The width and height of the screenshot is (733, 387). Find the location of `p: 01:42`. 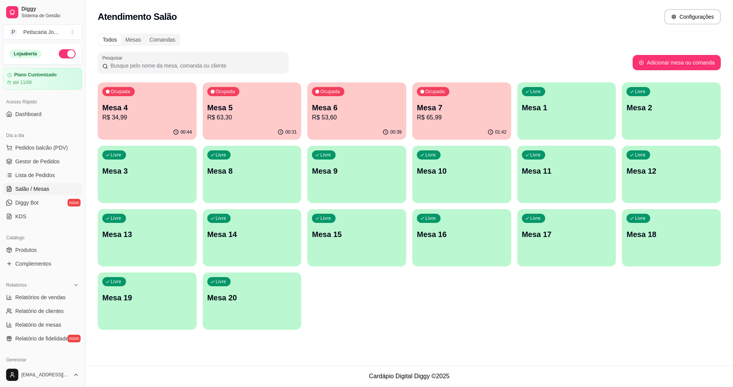

p: 01:42 is located at coordinates (501, 132).